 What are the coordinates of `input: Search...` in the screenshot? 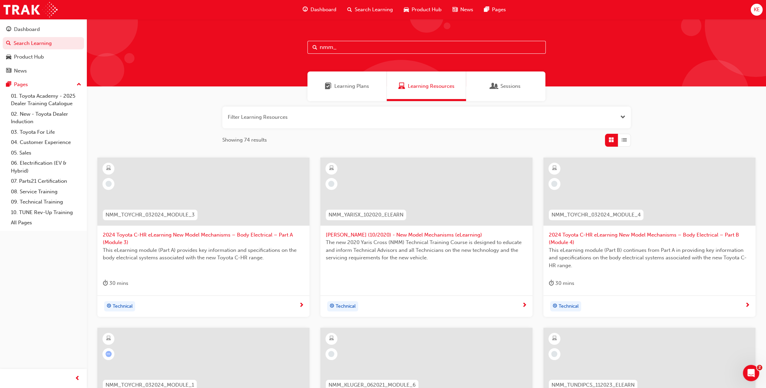 It's located at (426, 47).